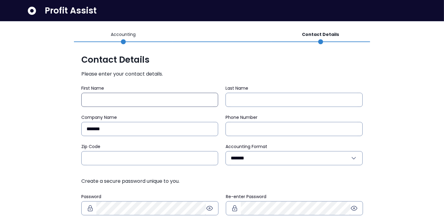 The image size is (444, 223). What do you see at coordinates (99, 117) in the screenshot?
I see `span: Company Name` at bounding box center [99, 117].